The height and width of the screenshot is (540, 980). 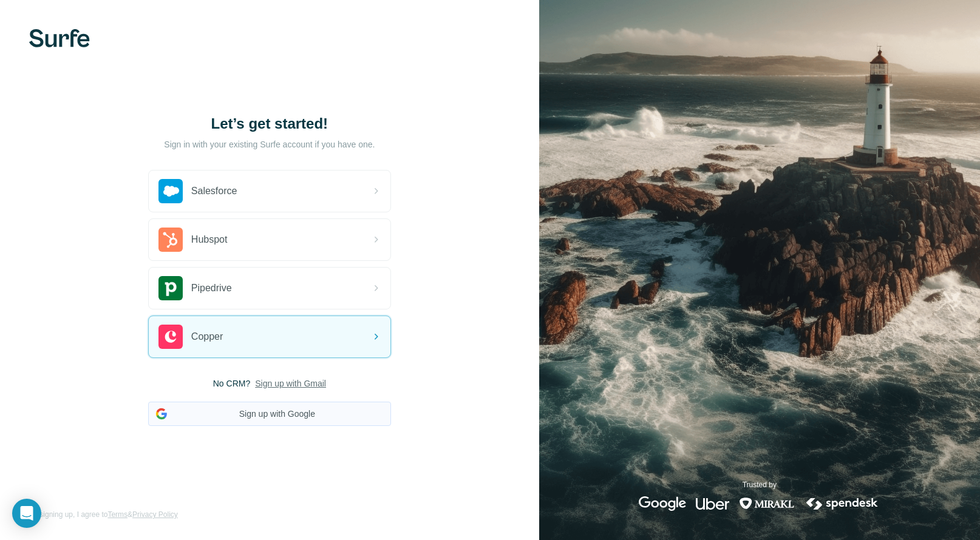 What do you see at coordinates (290, 384) in the screenshot?
I see `span: Sign up with Gmail` at bounding box center [290, 384].